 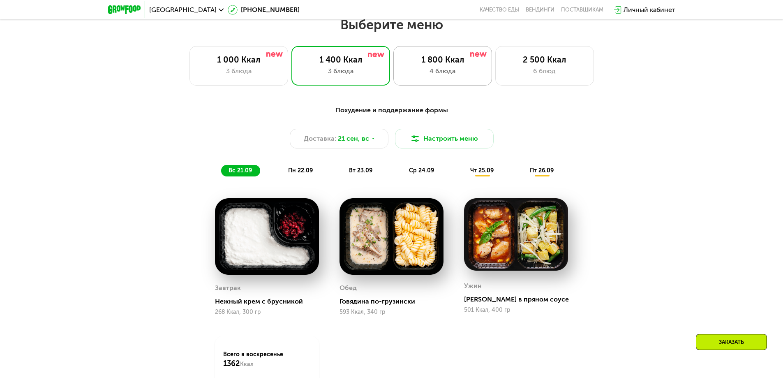 What do you see at coordinates (443, 71) in the screenshot?
I see `div: 4 блюда` at bounding box center [443, 71].